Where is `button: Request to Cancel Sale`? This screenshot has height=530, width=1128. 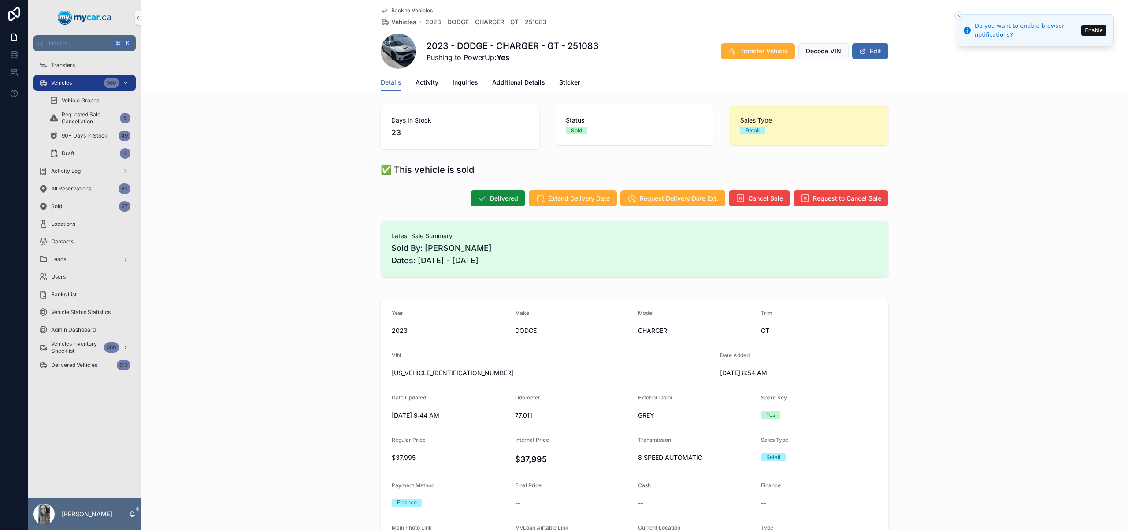 button: Request to Cancel Sale is located at coordinates (841, 198).